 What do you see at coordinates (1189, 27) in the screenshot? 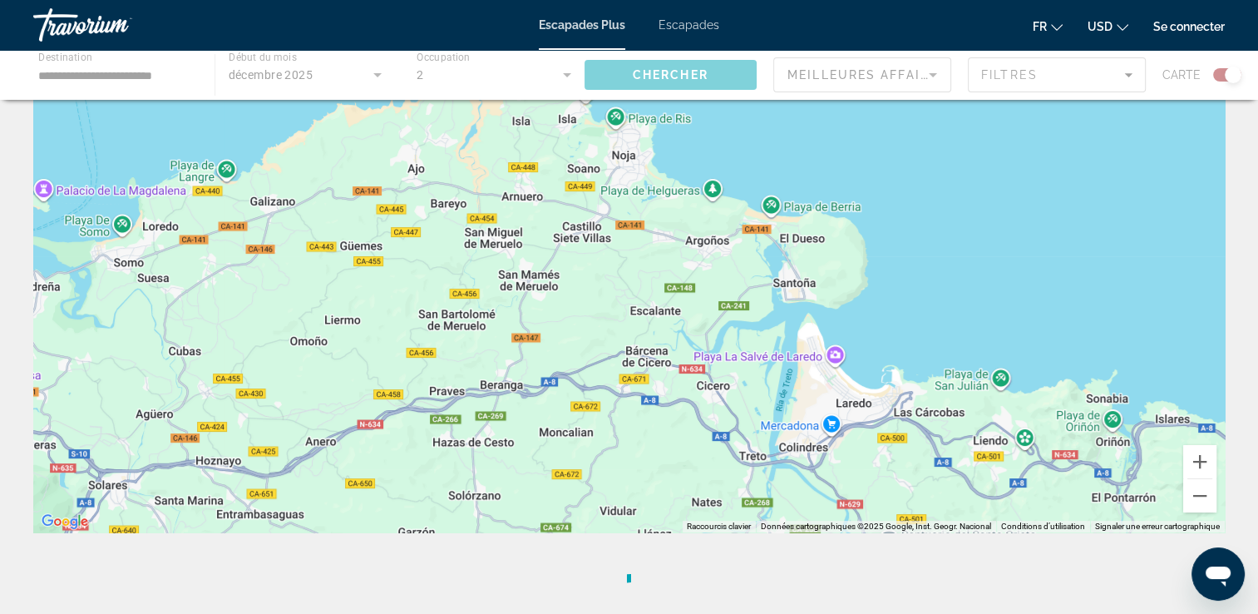
I see `a: Se connecter` at bounding box center [1189, 27].